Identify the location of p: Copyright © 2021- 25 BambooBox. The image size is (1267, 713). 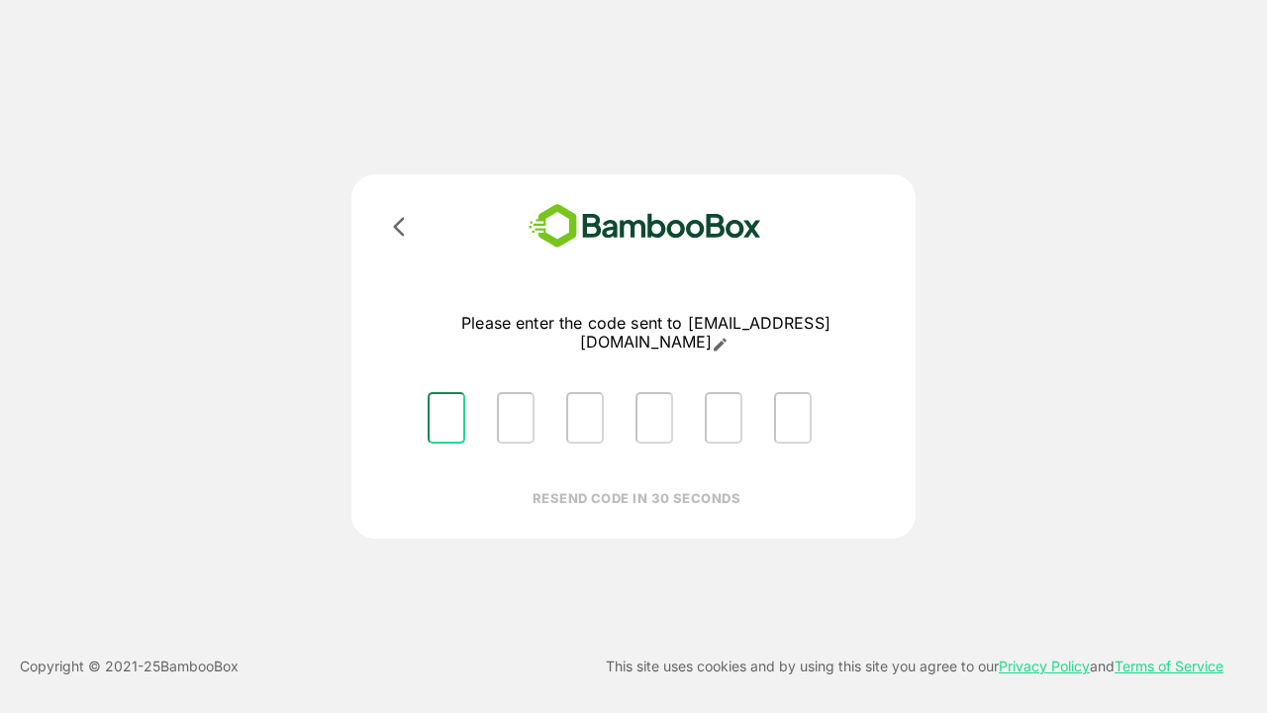
(129, 666).